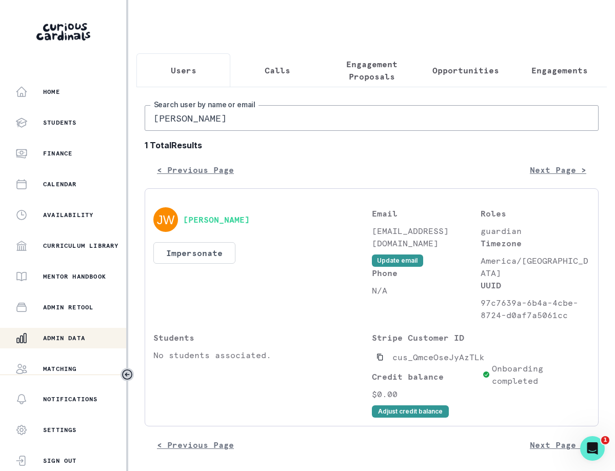 Image resolution: width=615 pixels, height=471 pixels. Describe the element at coordinates (184, 70) in the screenshot. I see `p: Users` at that location.